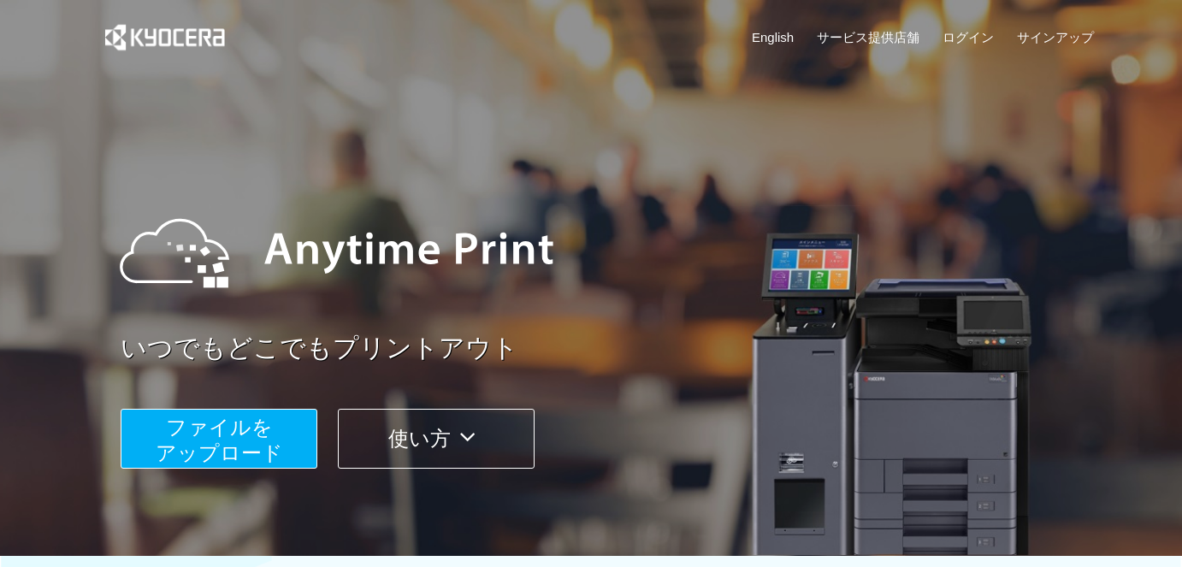  Describe the element at coordinates (868, 37) in the screenshot. I see `a: サービス提供店舗` at that location.